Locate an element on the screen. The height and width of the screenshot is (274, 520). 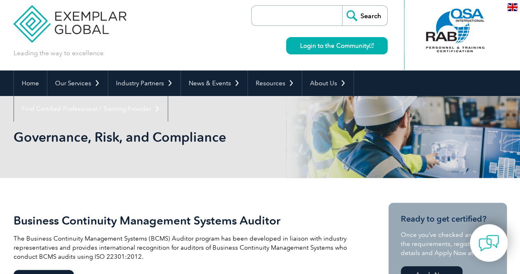
h3: Ready to get certified? is located at coordinates (448, 218).